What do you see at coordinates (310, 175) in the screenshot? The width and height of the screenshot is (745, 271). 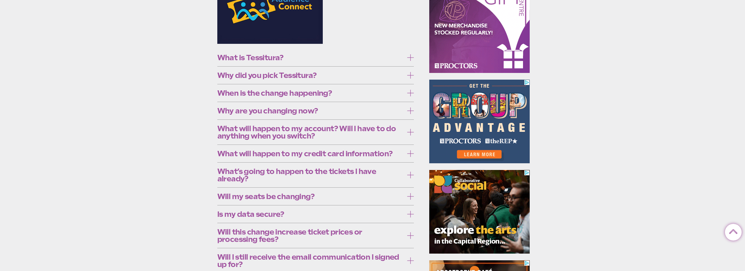 I see `span: What’s going to happen to the tickets I have already?` at bounding box center [310, 175].